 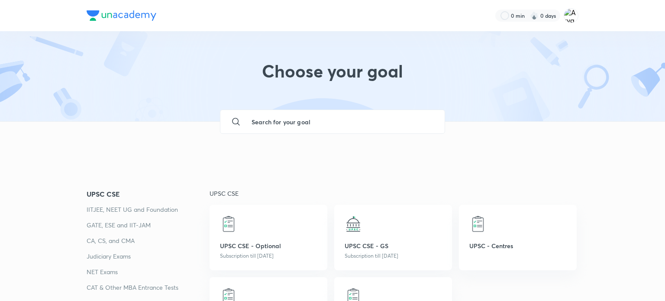 What do you see at coordinates (393, 245) in the screenshot?
I see `p: UPSC CSE - GS` at bounding box center [393, 245].